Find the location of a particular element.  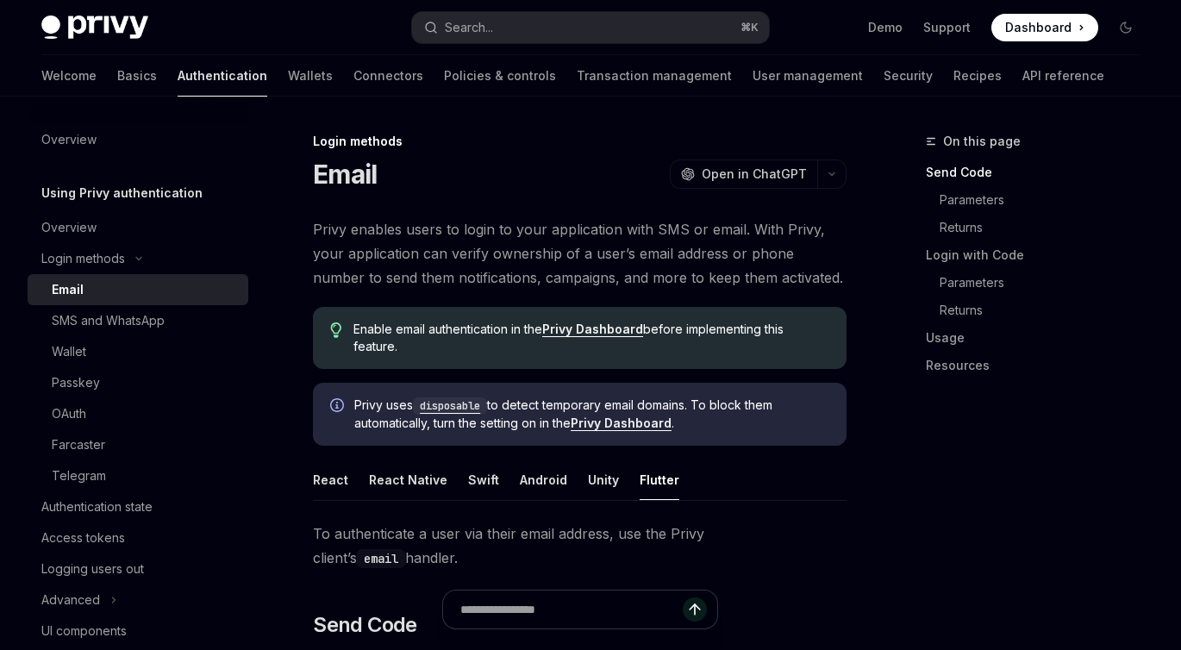

a: Passkey is located at coordinates (138, 383).